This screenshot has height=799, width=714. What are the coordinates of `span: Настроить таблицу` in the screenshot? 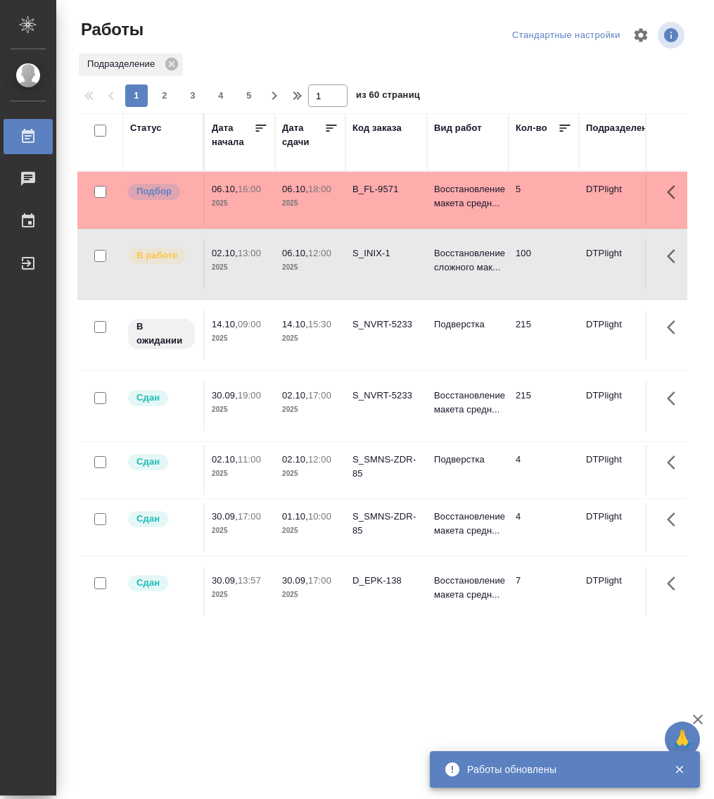 It's located at (641, 35).